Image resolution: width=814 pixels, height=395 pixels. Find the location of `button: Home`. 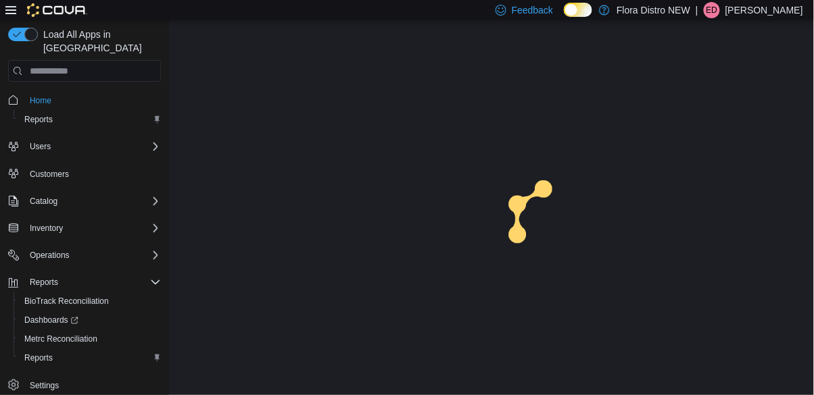

button: Home is located at coordinates (84, 99).